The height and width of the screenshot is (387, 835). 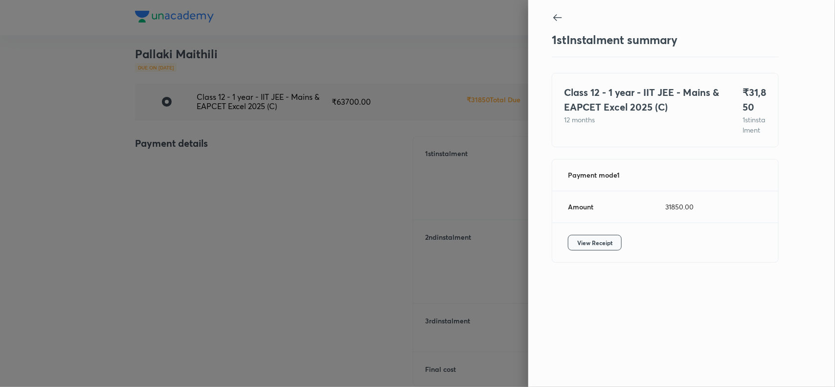 I want to click on p: 1 st instalment, so click(x=754, y=125).